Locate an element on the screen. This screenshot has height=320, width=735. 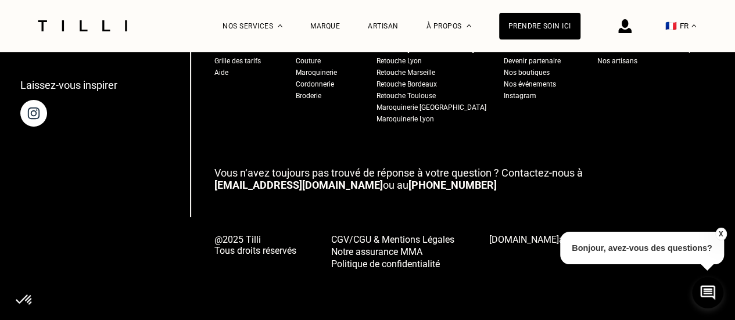
a: CGV/CGU & Mentions Légales is located at coordinates (393, 239).